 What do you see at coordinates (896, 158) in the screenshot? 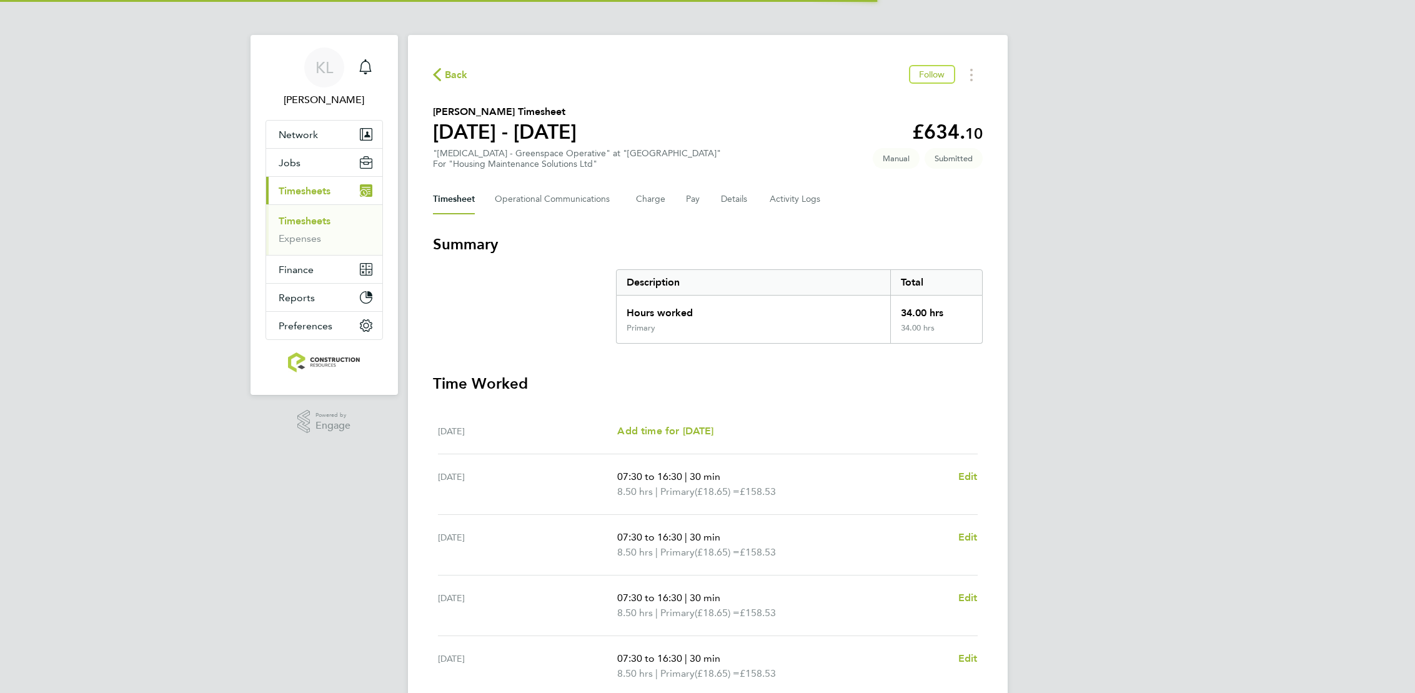
I see `span: This timesheet was manually created.` at bounding box center [896, 158].